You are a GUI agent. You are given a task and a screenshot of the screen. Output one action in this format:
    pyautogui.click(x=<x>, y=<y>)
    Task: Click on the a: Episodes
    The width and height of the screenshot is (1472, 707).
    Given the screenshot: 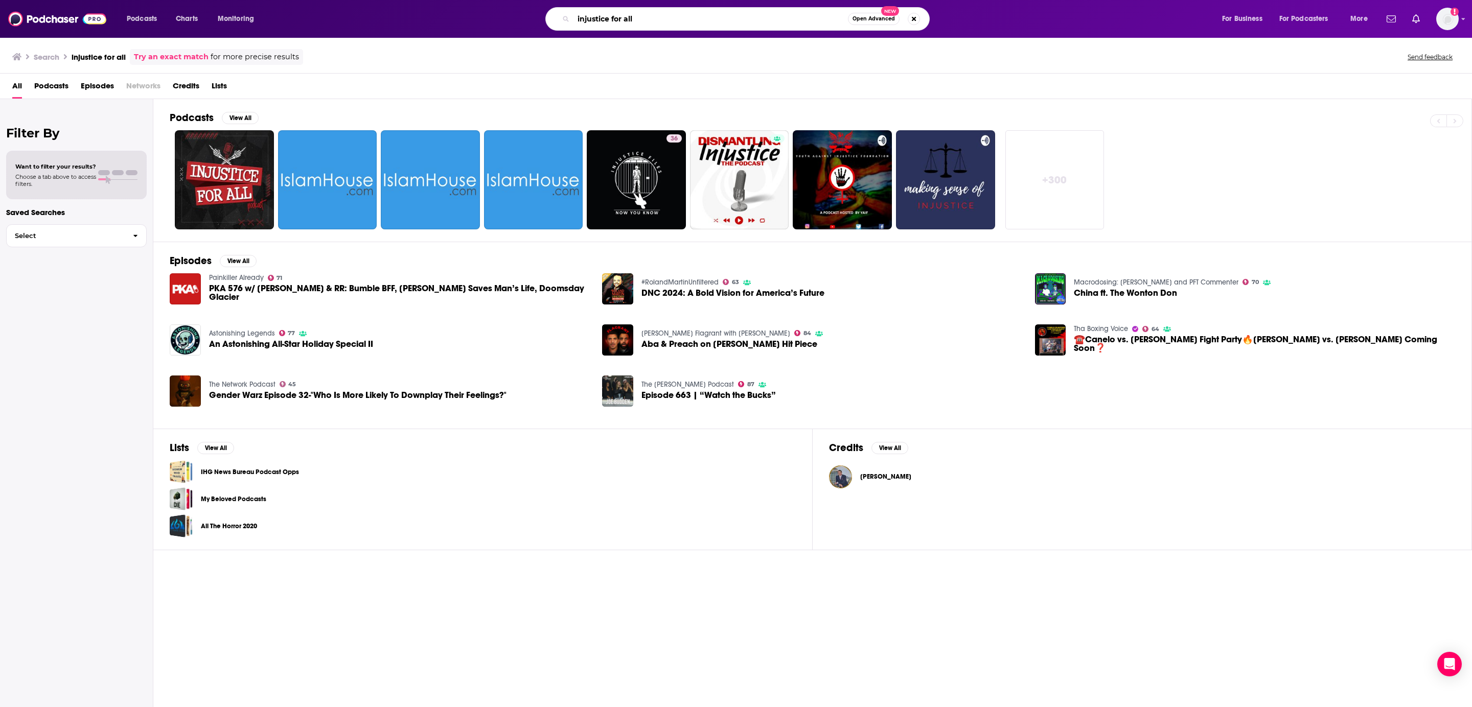 What is the action you would take?
    pyautogui.click(x=97, y=88)
    